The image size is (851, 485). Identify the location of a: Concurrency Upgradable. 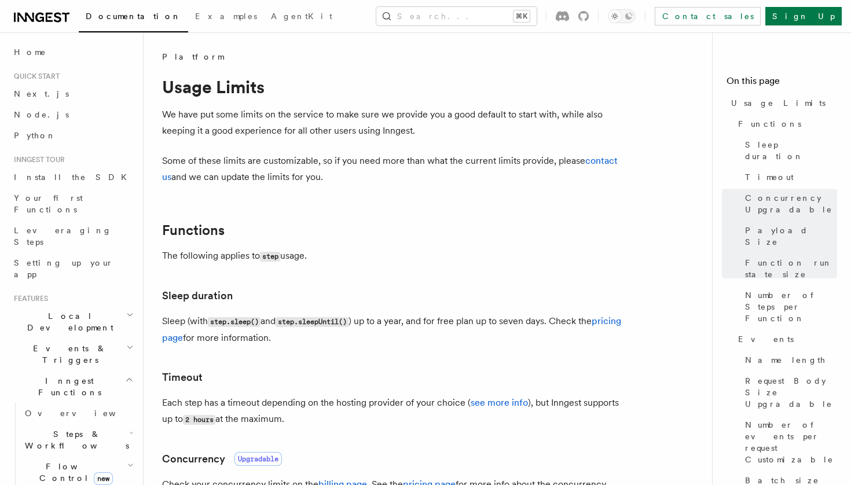
(789, 204).